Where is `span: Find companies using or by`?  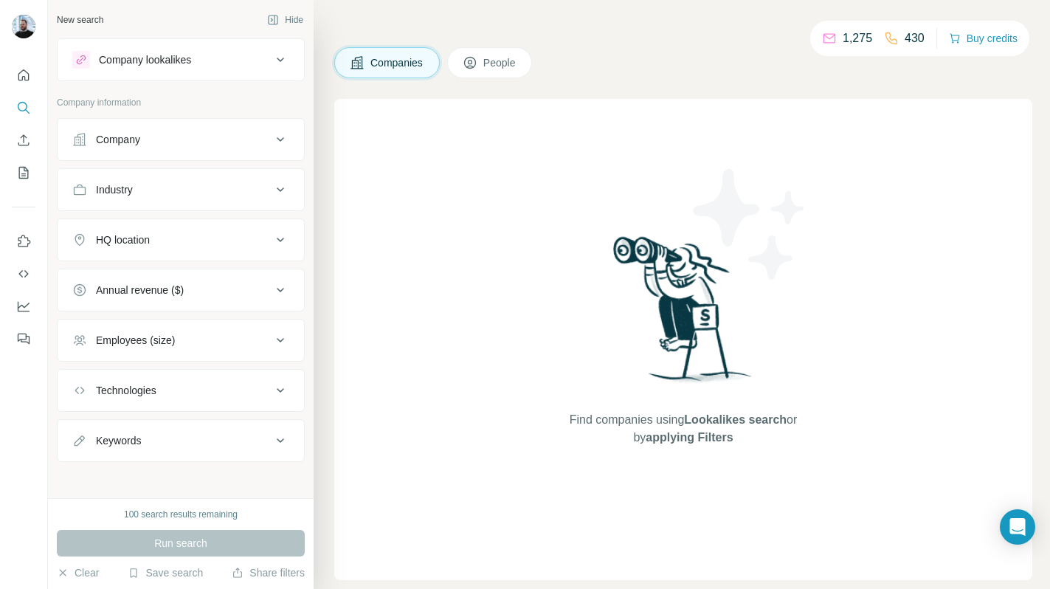
span: Find companies using or by is located at coordinates (683, 429).